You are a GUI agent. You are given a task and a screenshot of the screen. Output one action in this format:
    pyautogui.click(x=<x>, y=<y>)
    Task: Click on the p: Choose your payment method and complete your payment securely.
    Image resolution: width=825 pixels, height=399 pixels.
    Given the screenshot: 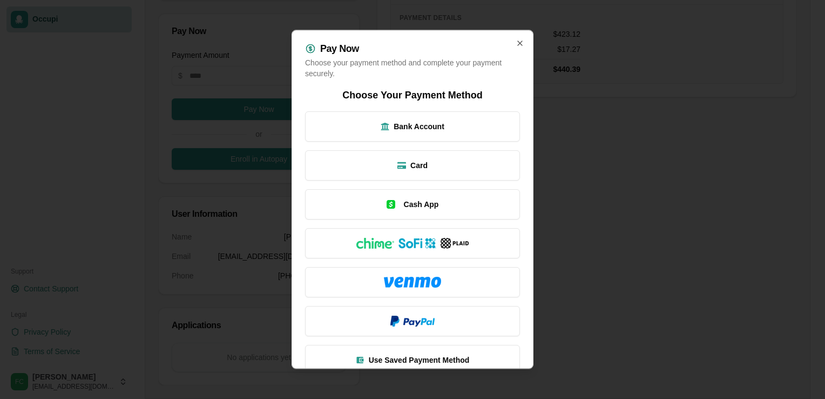 What is the action you would take?
    pyautogui.click(x=413, y=68)
    